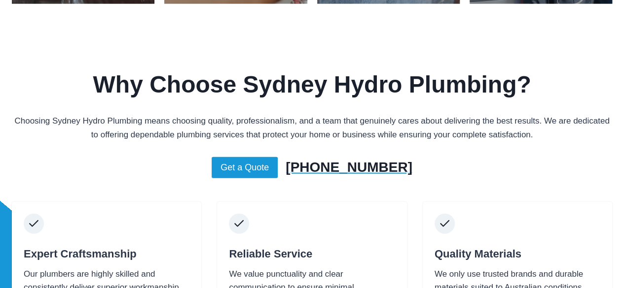 This screenshot has width=624, height=288. I want to click on span: Get a Quote, so click(245, 168).